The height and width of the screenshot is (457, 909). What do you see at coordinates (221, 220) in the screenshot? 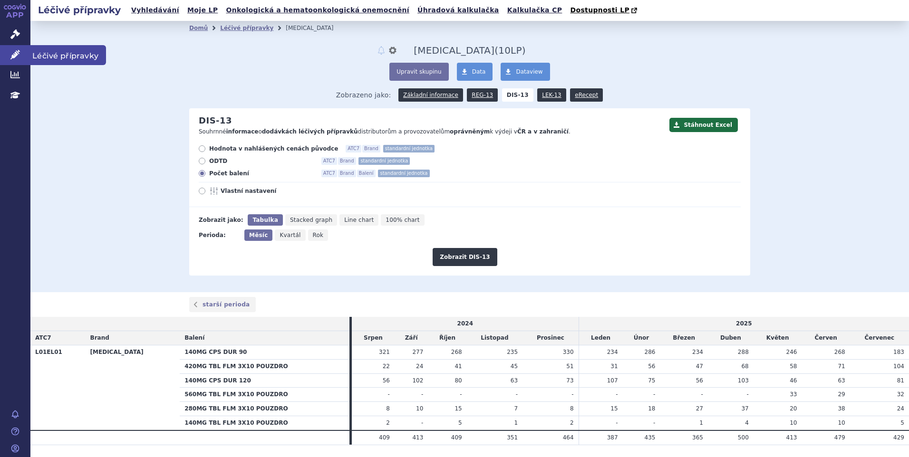
I see `div: Zobrazit jako:` at bounding box center [221, 220].